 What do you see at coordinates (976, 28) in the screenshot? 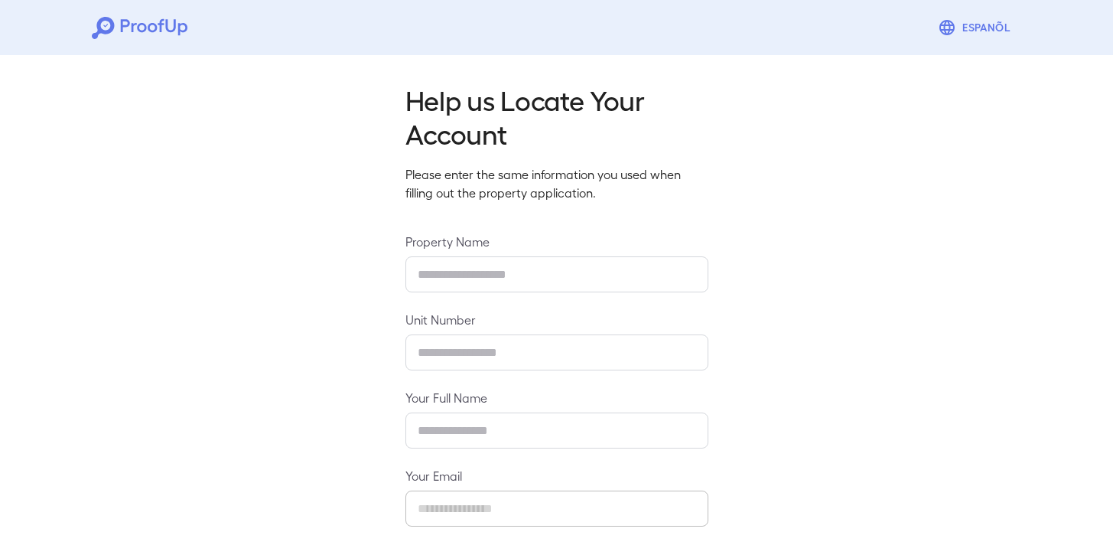
I see `button: Espanõl` at bounding box center [976, 28].